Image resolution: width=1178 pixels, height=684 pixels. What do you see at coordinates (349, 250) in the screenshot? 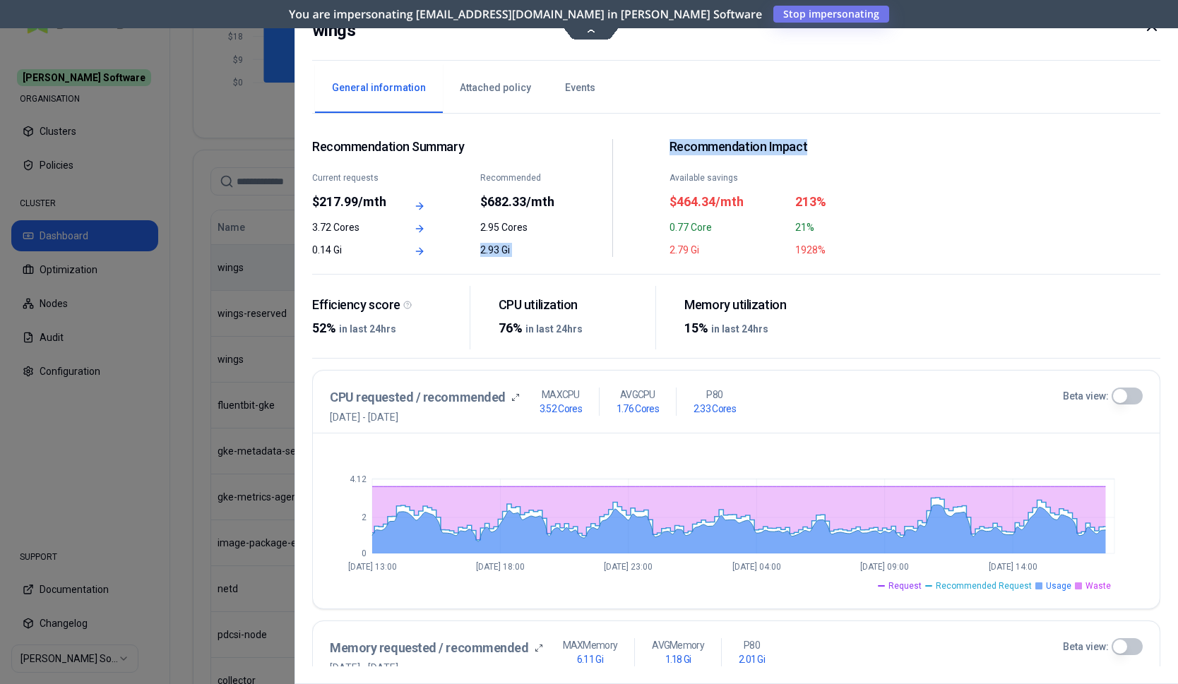
I see `div: 0.14 Gi` at bounding box center [349, 250].